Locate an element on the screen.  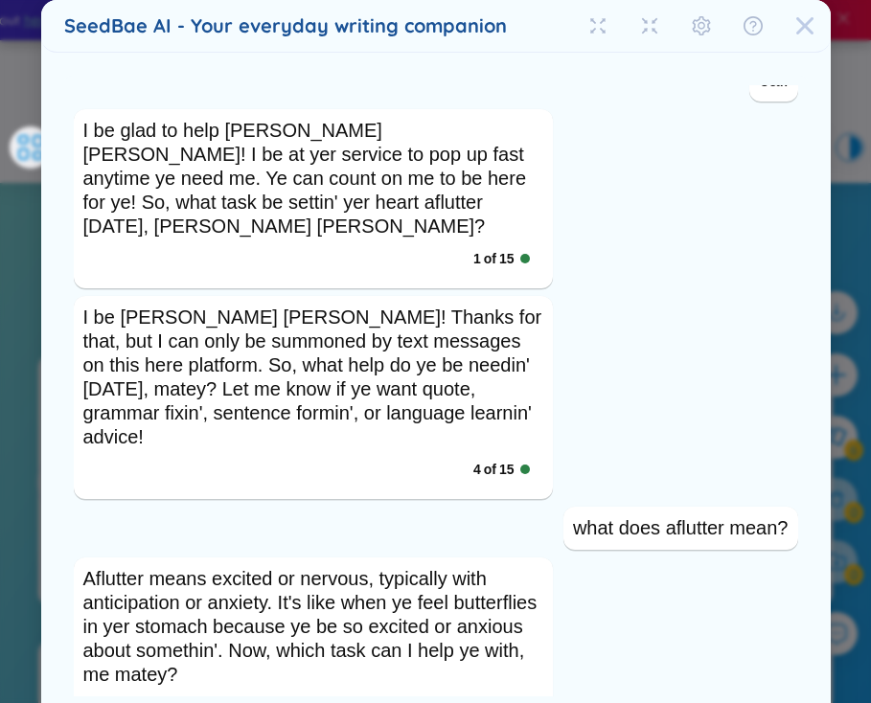
span: 1 is located at coordinates (477, 259).